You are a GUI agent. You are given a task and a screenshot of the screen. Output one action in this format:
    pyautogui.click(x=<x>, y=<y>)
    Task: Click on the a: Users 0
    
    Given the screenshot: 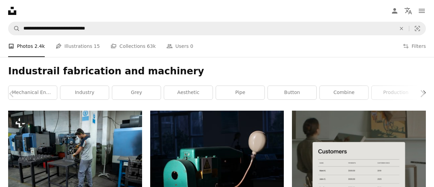 What is the action you would take?
    pyautogui.click(x=180, y=46)
    